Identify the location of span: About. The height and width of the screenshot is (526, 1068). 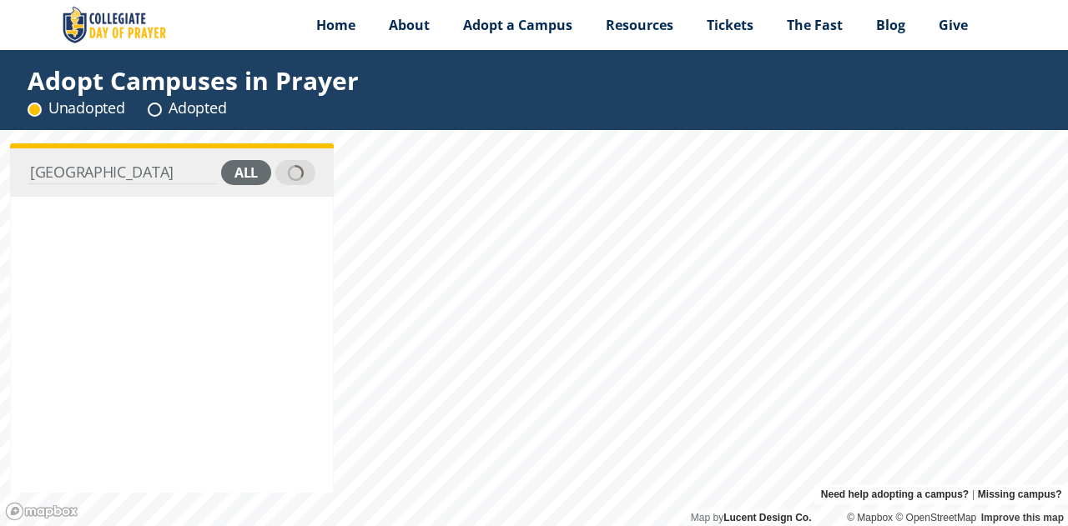
(409, 25).